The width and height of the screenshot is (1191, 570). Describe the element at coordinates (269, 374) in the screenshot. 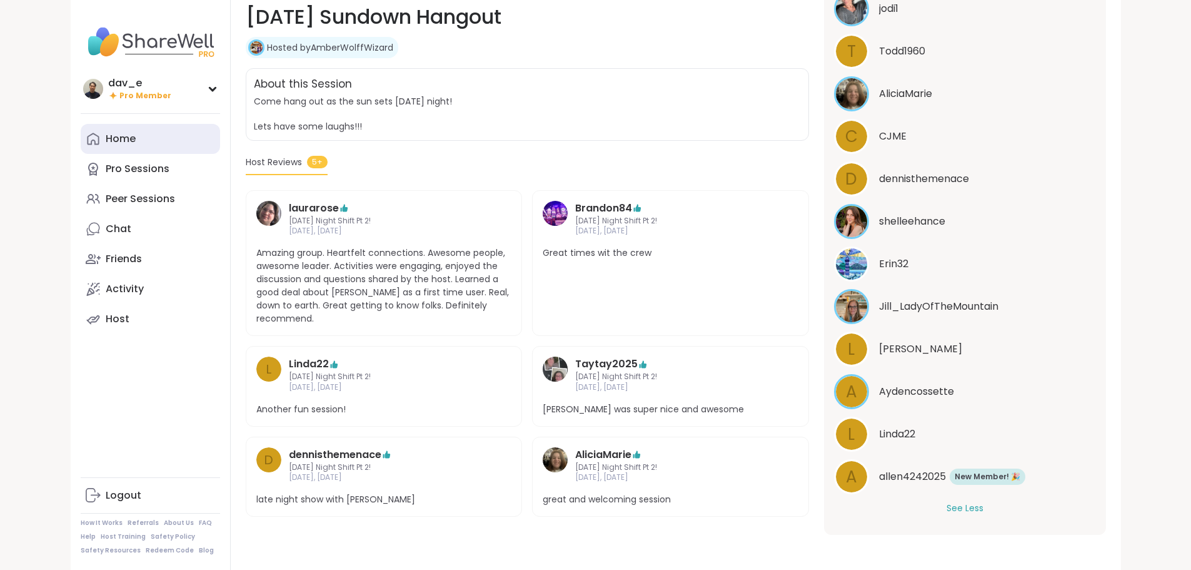

I see `a: L` at that location.